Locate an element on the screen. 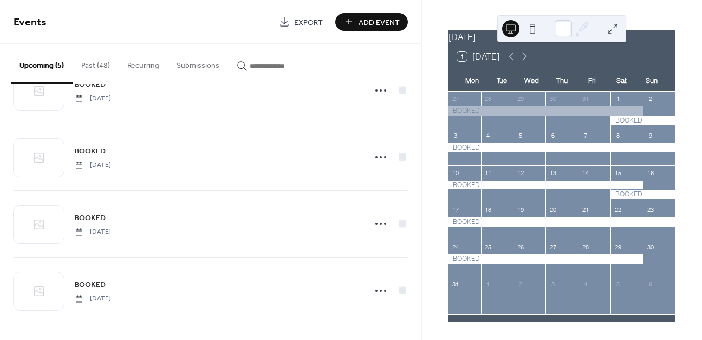 Image resolution: width=702 pixels, height=340 pixels. div: Fri is located at coordinates (592, 81).